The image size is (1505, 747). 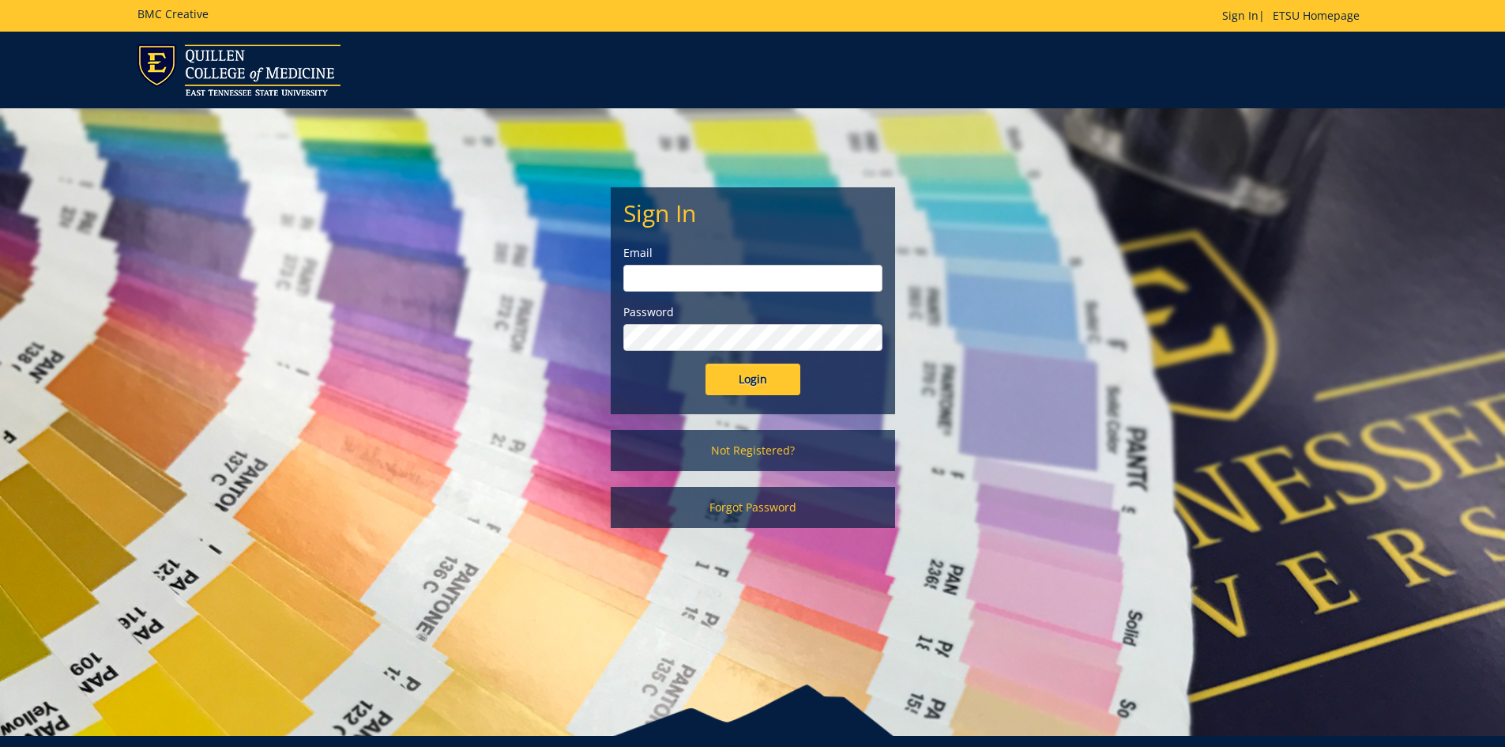 What do you see at coordinates (1241, 15) in the screenshot?
I see `a: Sign In` at bounding box center [1241, 15].